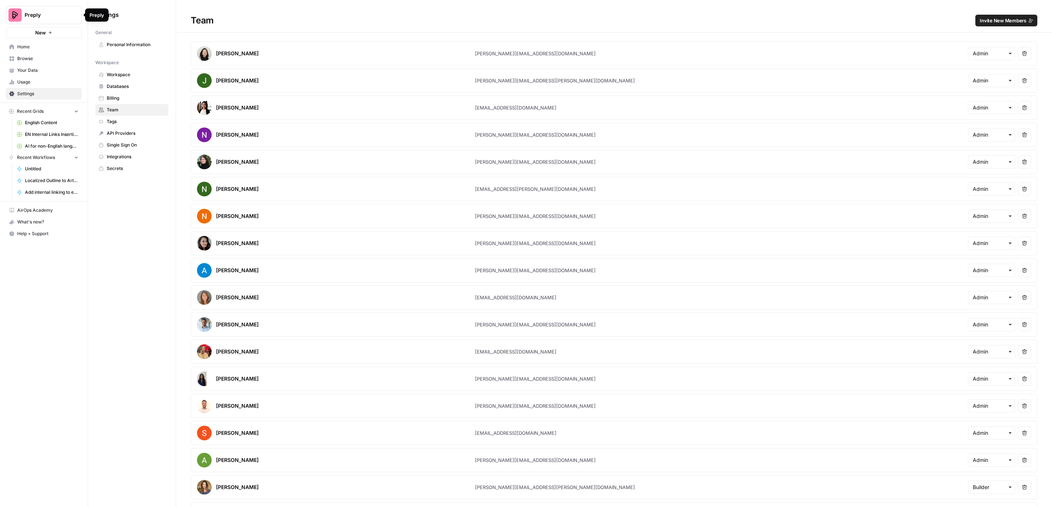  Describe the element at coordinates (44, 222) in the screenshot. I see `div: What's new?` at that location.